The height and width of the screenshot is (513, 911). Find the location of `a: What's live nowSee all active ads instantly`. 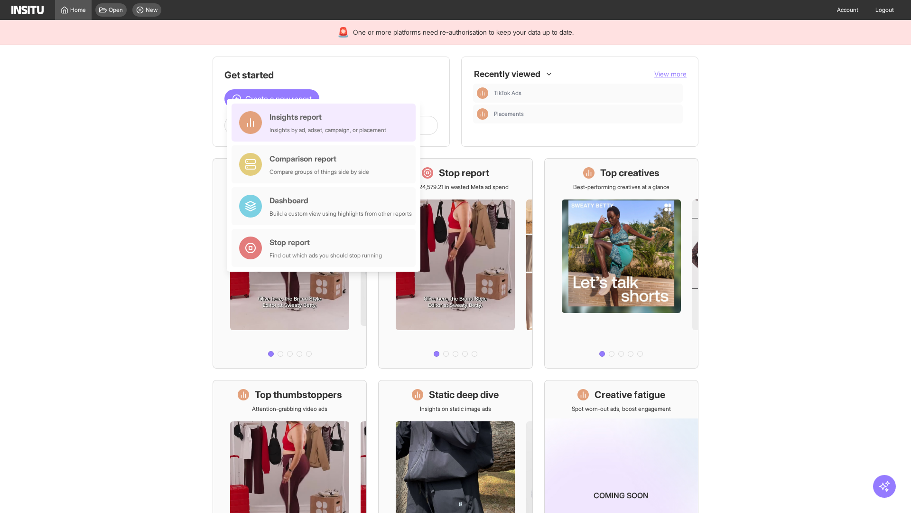

a: What's live nowSee all active ads instantly is located at coordinates (290, 263).